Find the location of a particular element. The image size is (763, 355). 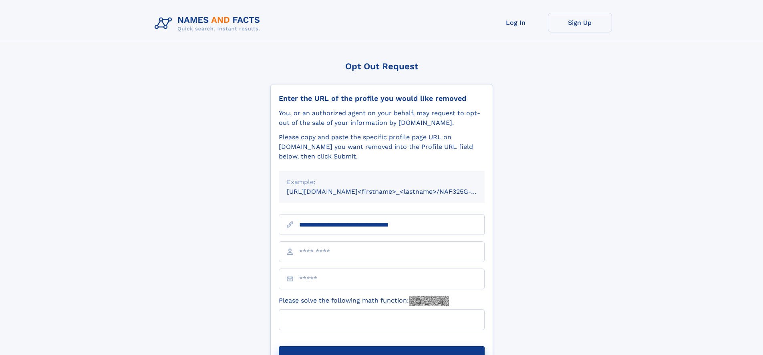

div: You, or an authorized agent on your behalf, may request to opt-out of the sale of your informatio... is located at coordinates (381, 118).